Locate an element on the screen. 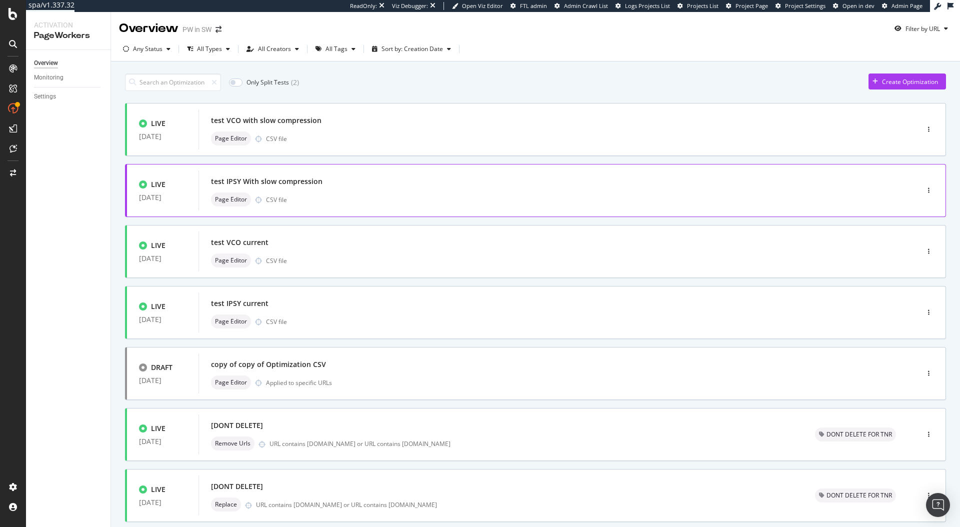 The width and height of the screenshot is (960, 527). button: All Types is located at coordinates (208, 49).